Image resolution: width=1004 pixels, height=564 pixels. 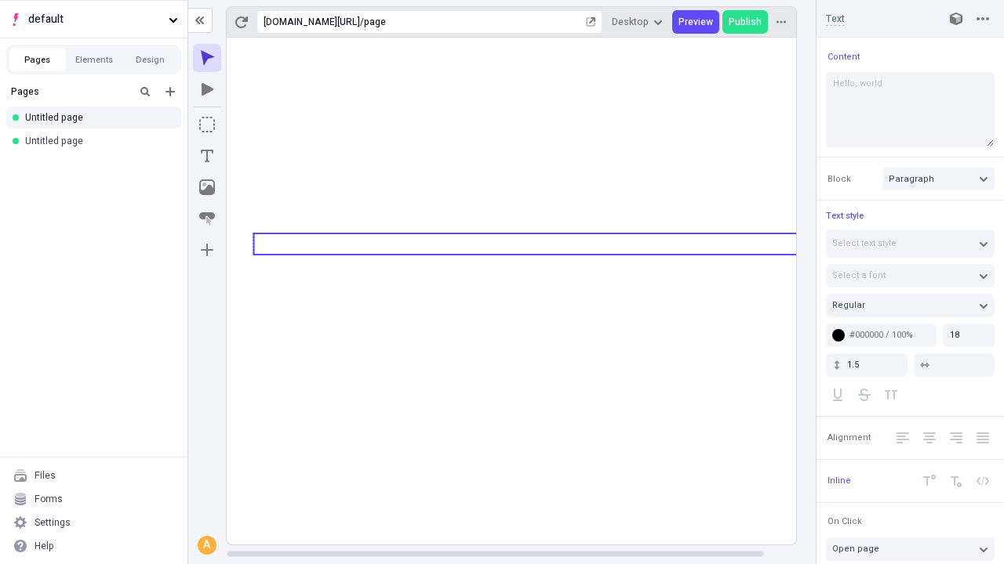 What do you see at coordinates (473, 22) in the screenshot?
I see `div: page` at bounding box center [473, 22].